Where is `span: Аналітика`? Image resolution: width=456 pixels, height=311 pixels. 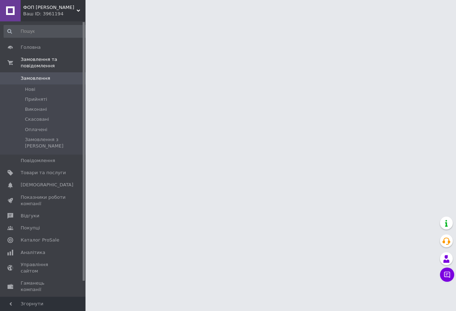
span: Аналітика is located at coordinates (33, 252).